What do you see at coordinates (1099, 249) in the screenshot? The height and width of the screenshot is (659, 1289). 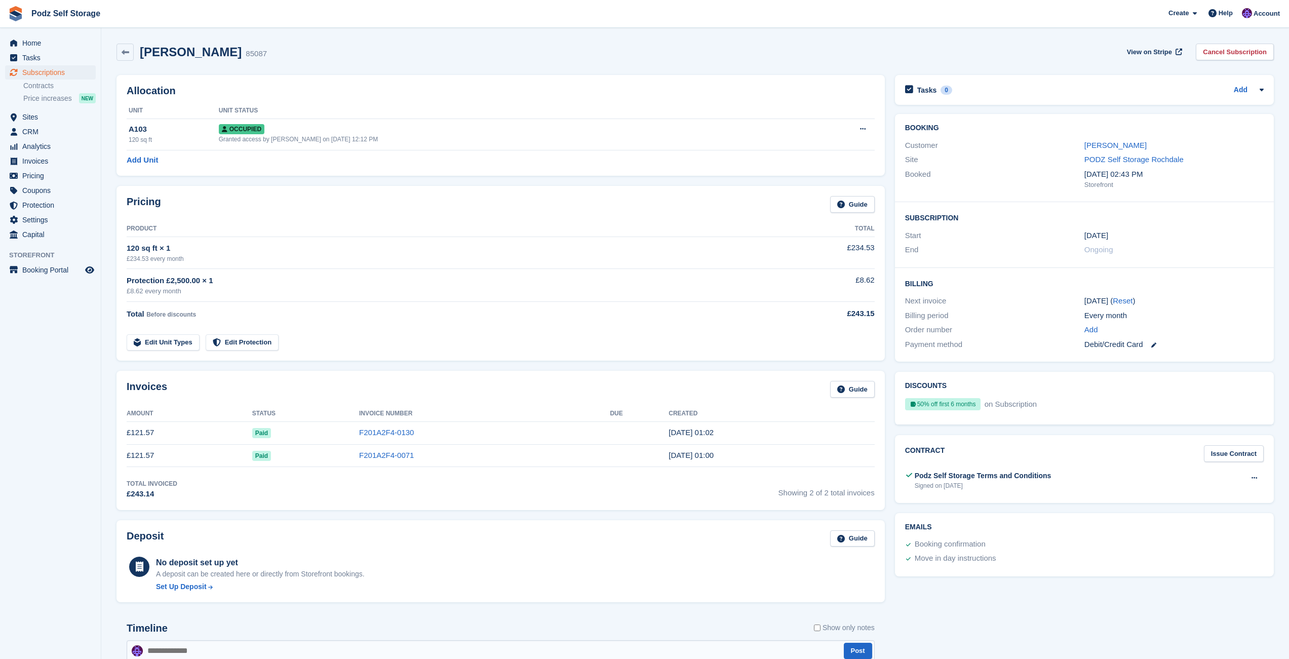 I see `span: Ongoing` at bounding box center [1099, 249].